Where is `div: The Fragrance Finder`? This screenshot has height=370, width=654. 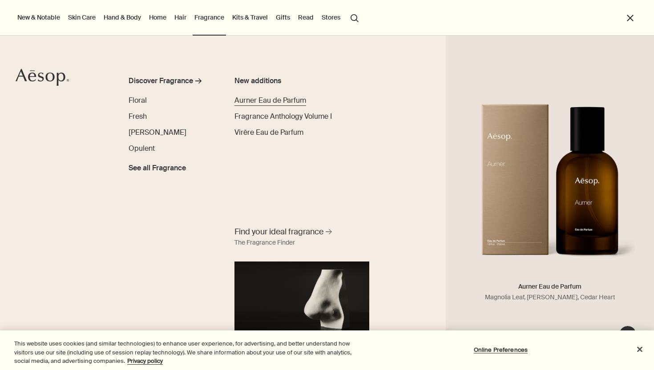 div: The Fragrance Finder is located at coordinates (265, 243).